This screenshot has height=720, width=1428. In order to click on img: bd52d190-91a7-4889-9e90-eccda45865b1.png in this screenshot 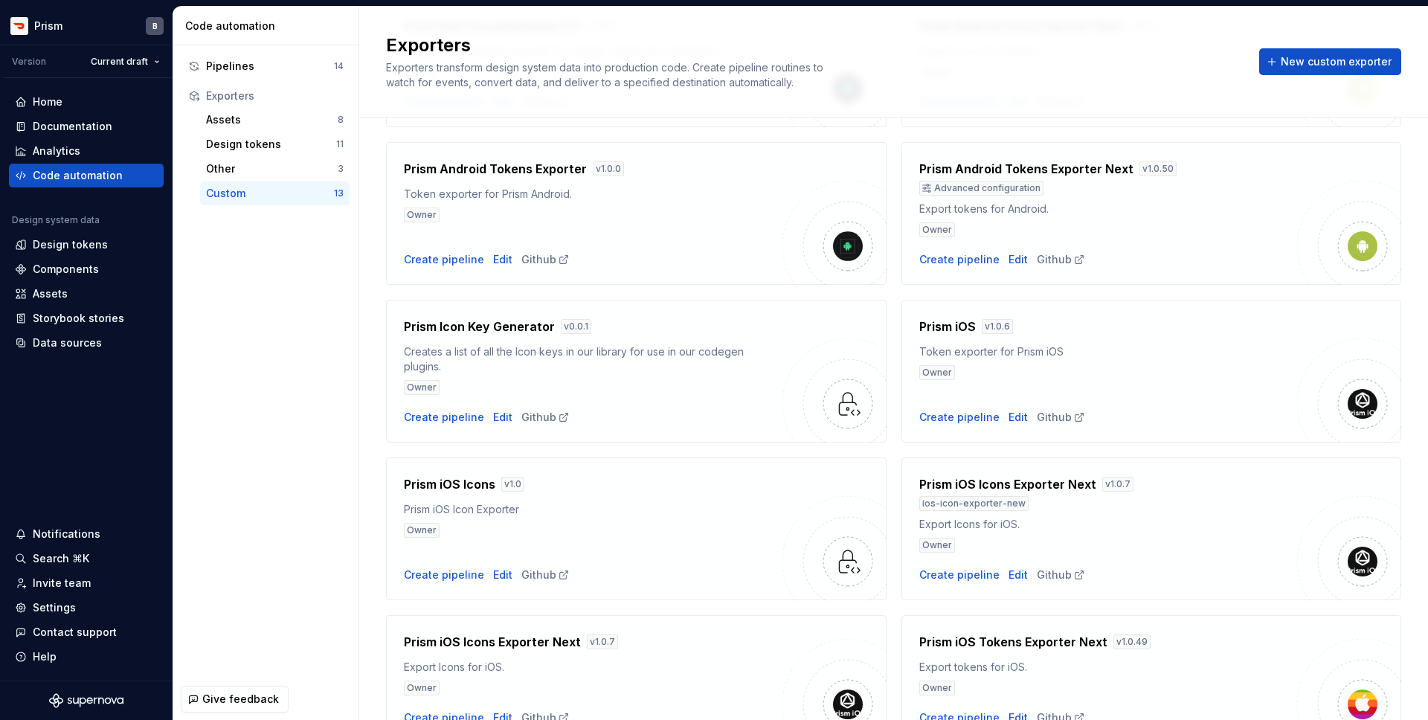, I will do `click(19, 26)`.